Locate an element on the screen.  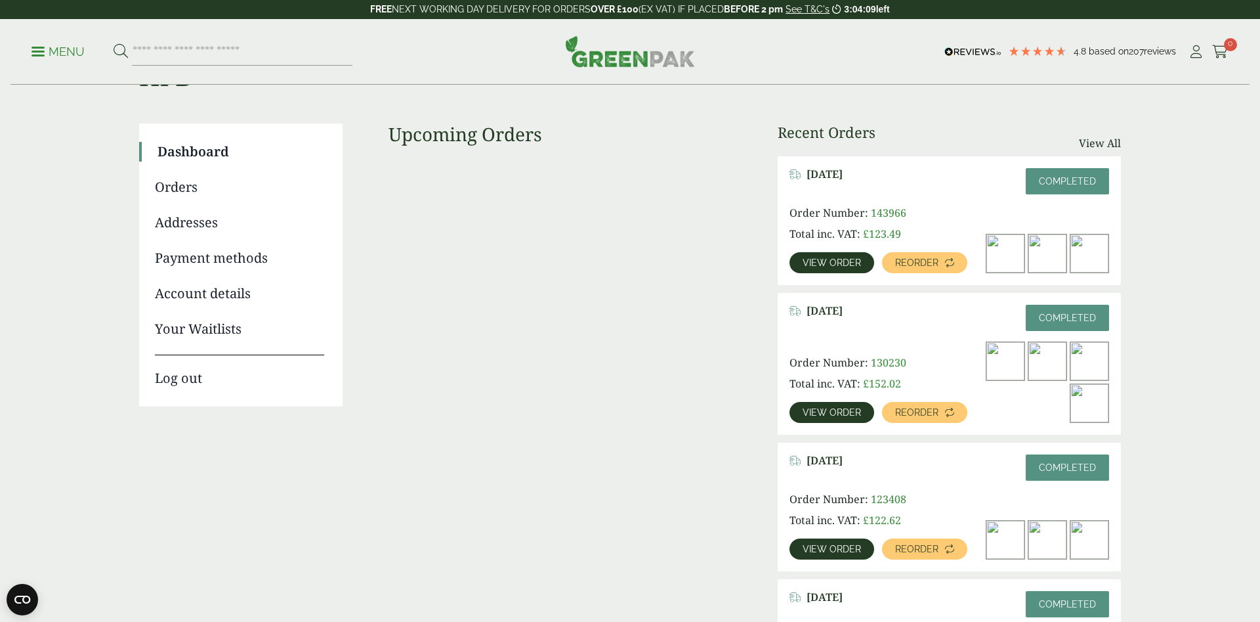
strong: BEFORE 2 pm is located at coordinates (753, 9).